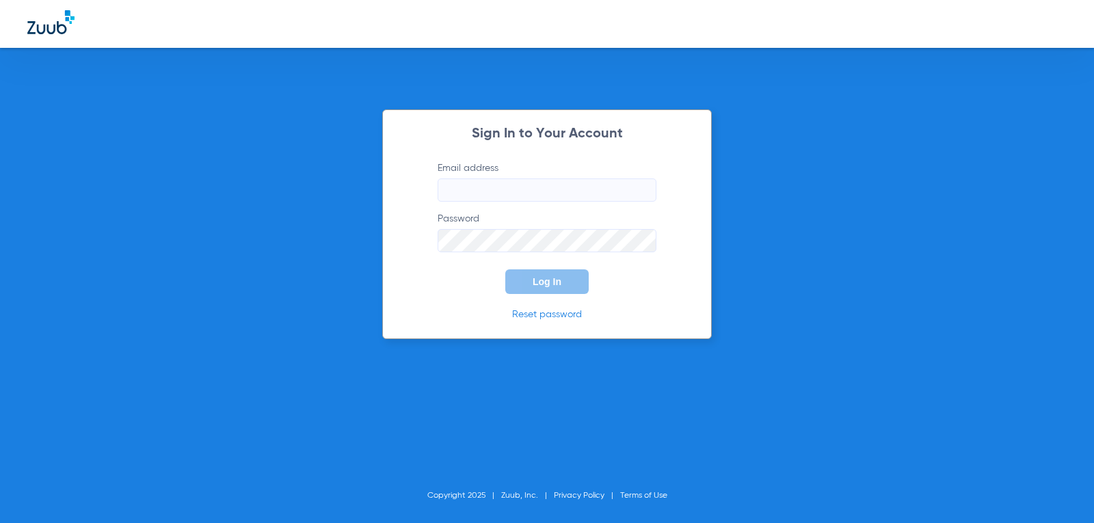 The image size is (1094, 523). Describe the element at coordinates (643, 496) in the screenshot. I see `a: Terms of Use` at that location.